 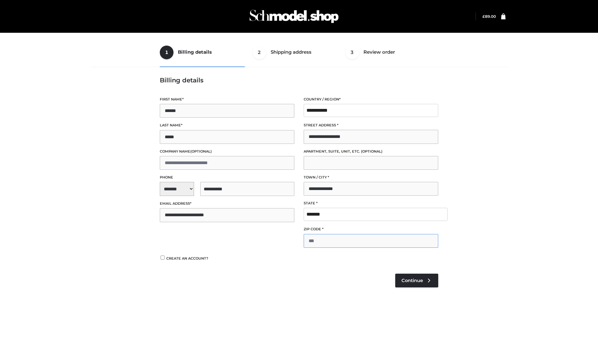 What do you see at coordinates (227, 151) in the screenshot?
I see `label: Company name` at bounding box center [227, 151].